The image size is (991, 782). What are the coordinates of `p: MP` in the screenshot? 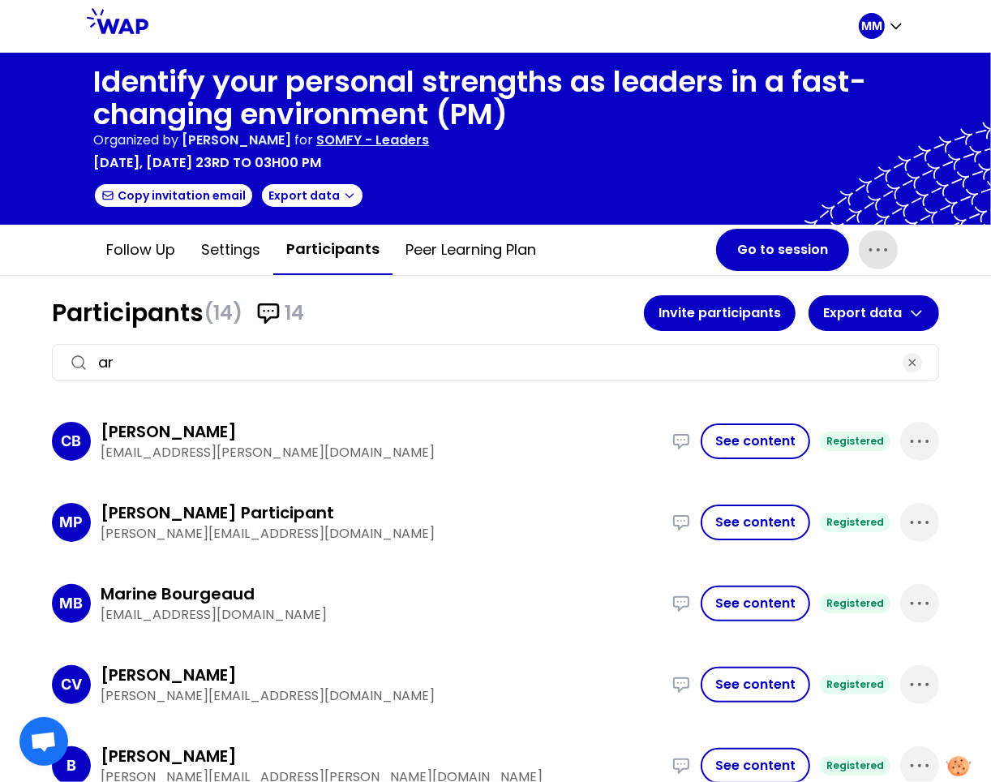 It's located at (71, 522).